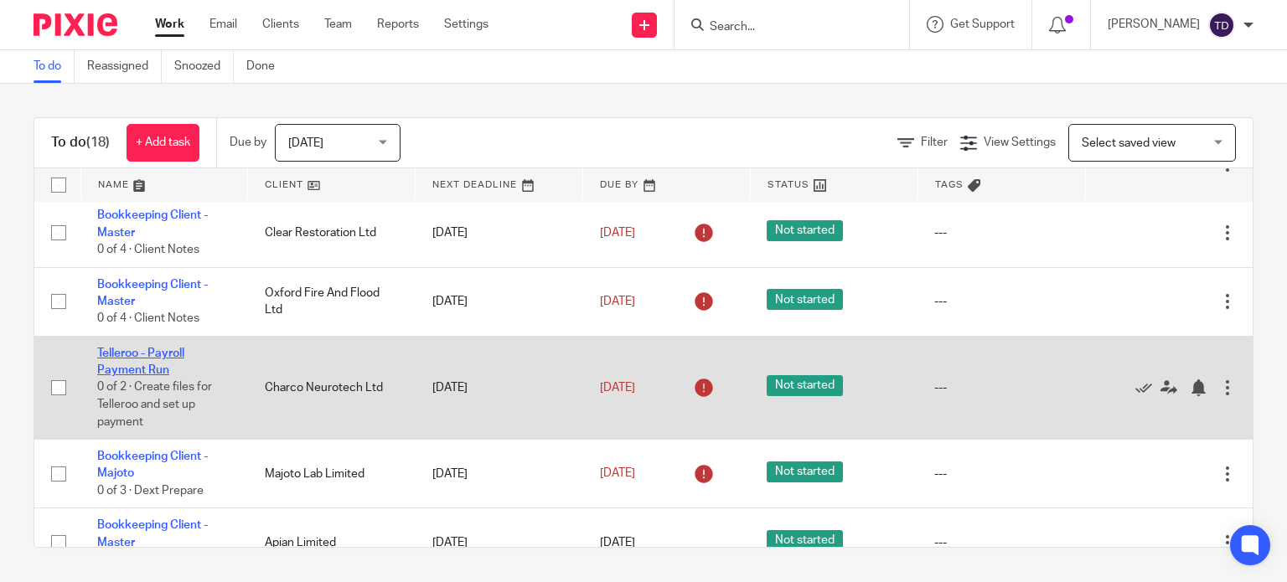 The width and height of the screenshot is (1287, 582). Describe the element at coordinates (1148, 388) in the screenshot. I see `a: Mark as done` at that location.